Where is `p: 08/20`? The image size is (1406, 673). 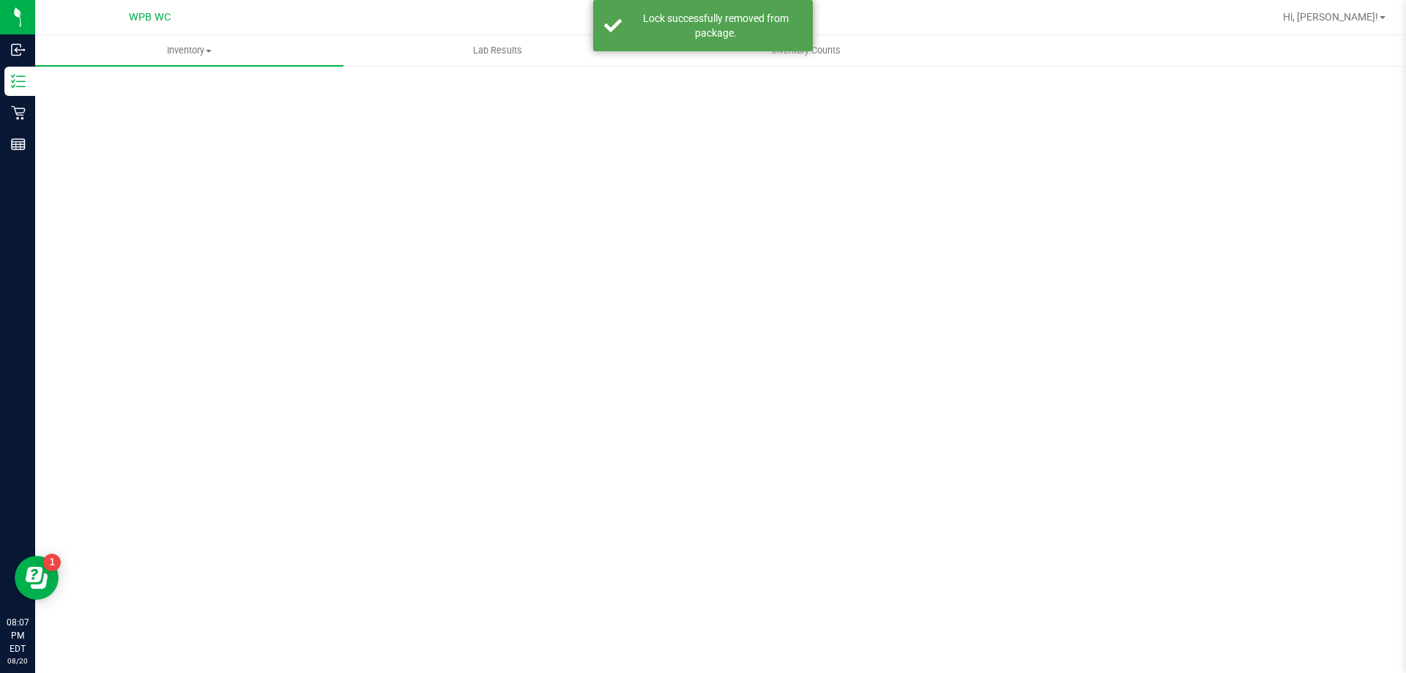
p: 08/20 is located at coordinates (18, 660).